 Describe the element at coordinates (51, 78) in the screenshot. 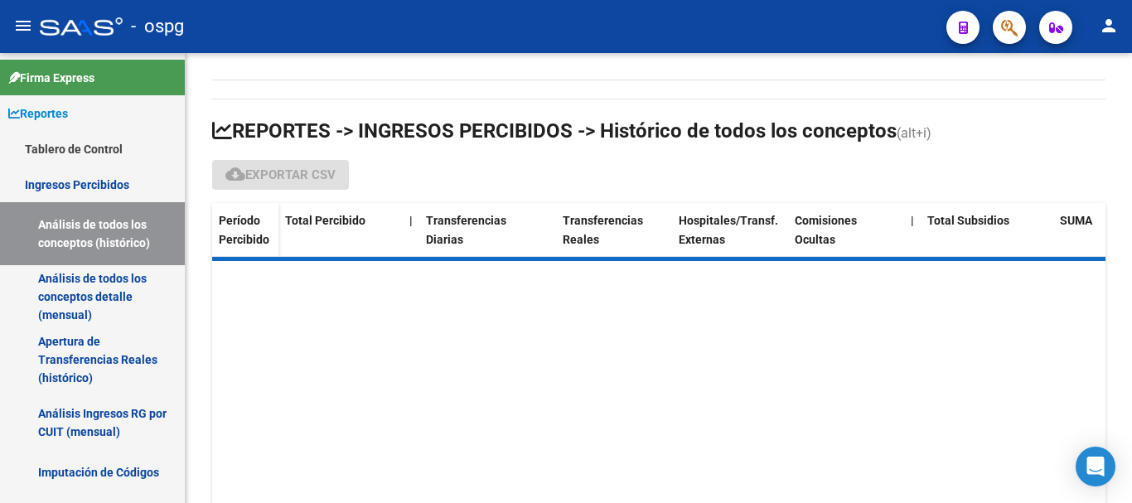

I see `span: Firma Express` at that location.